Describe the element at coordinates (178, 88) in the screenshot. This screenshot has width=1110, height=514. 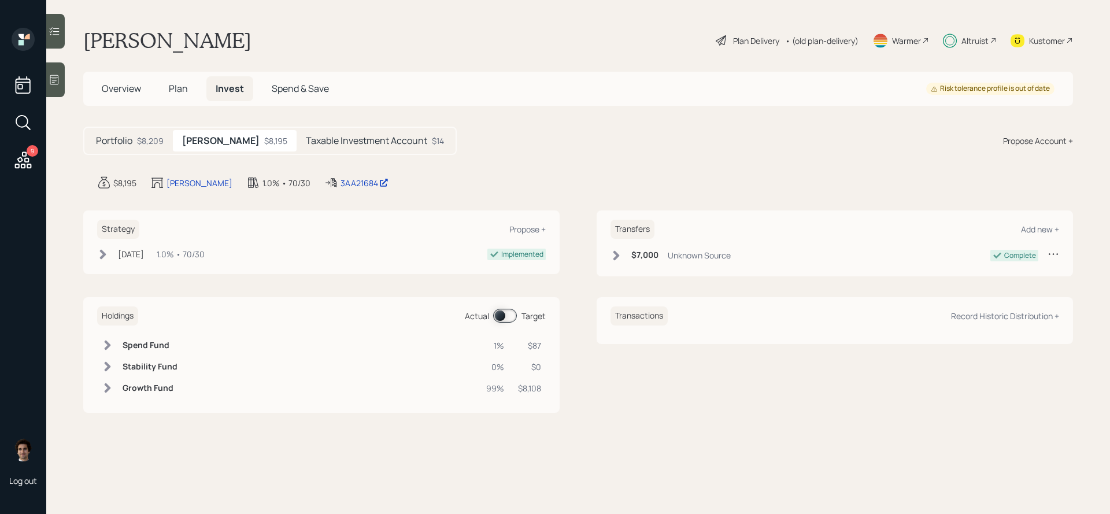
I see `span: Plan` at that location.